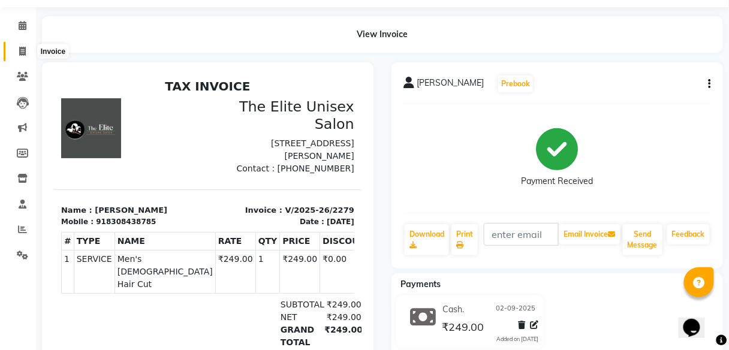 This screenshot has height=350, width=729. What do you see at coordinates (258, 147) in the screenshot?
I see `div: Date :` at bounding box center [258, 147].